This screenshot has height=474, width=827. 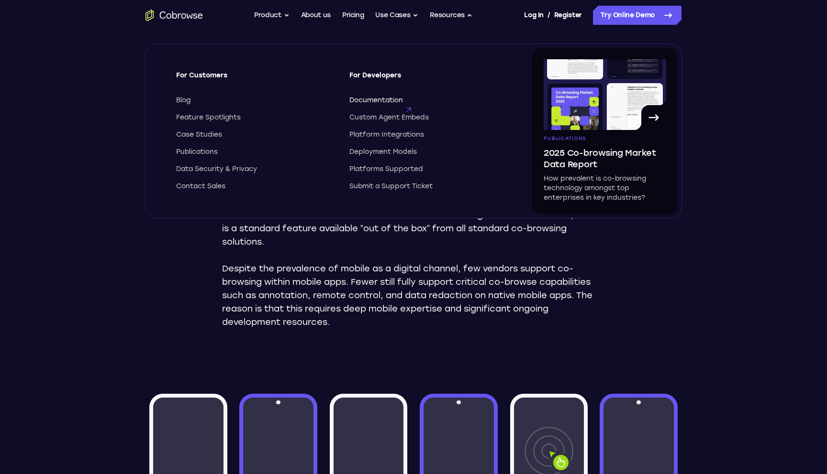 What do you see at coordinates (316, 15) in the screenshot?
I see `a: About us` at bounding box center [316, 15].